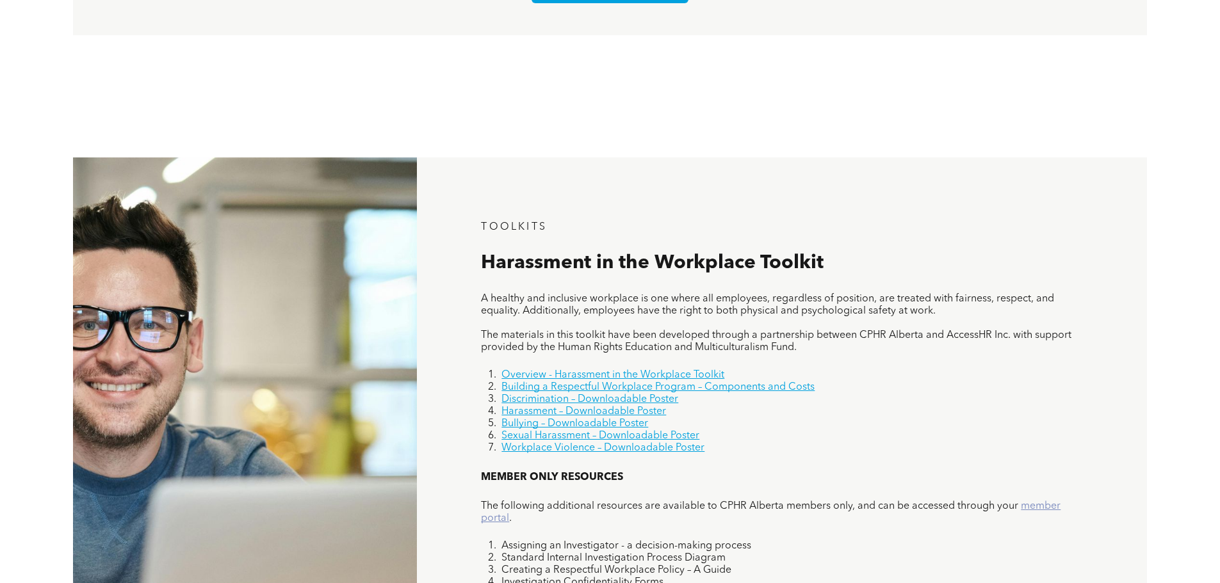 The width and height of the screenshot is (1220, 583). What do you see at coordinates (776, 341) in the screenshot?
I see `span: The materials in this toolkit have been developed through a partnership between CPHR Alberta and ...` at bounding box center [776, 341].